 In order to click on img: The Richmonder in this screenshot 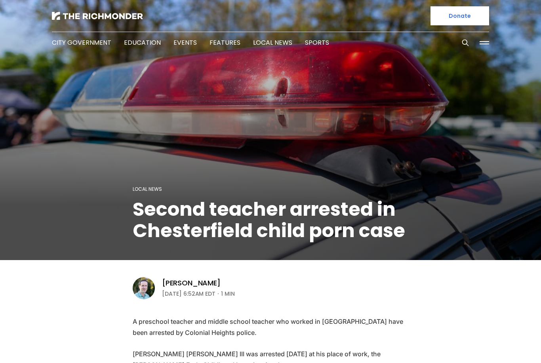, I will do `click(97, 16)`.